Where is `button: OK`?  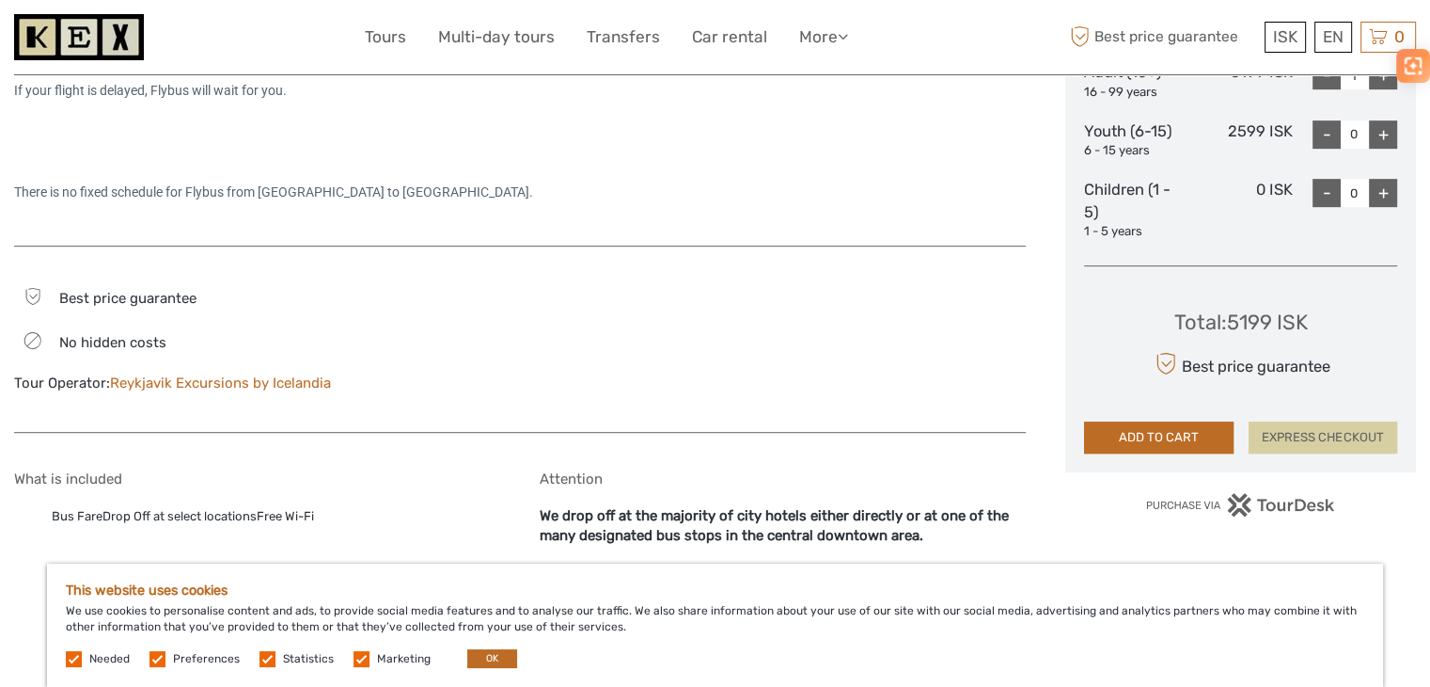 button: OK is located at coordinates (492, 658).